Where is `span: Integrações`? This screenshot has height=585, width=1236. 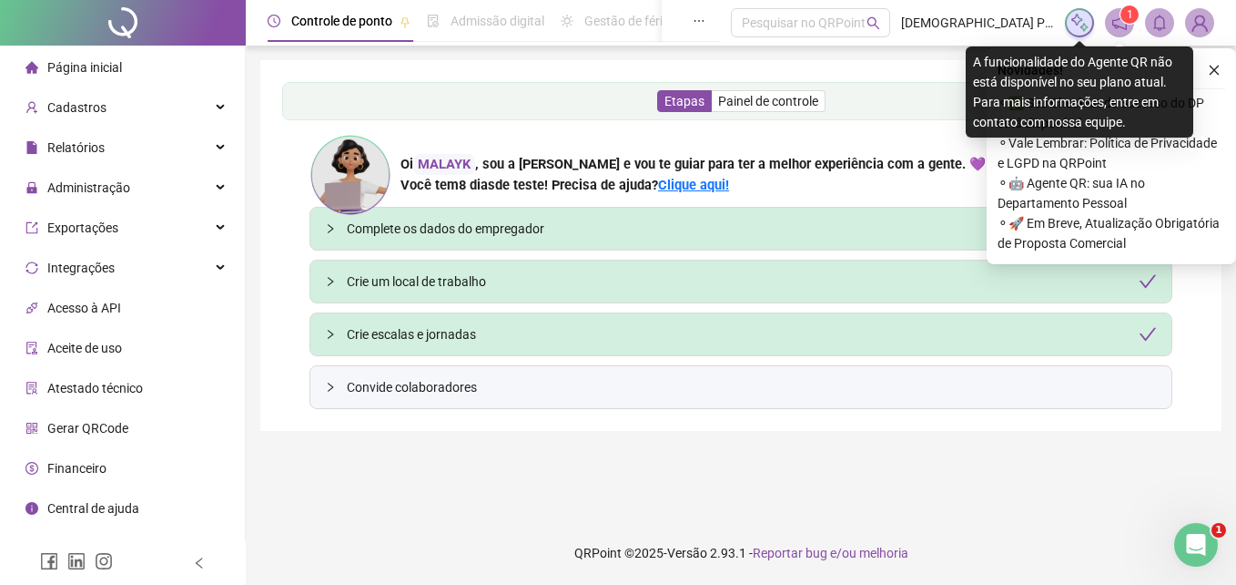
span: Integrações is located at coordinates (81, 268).